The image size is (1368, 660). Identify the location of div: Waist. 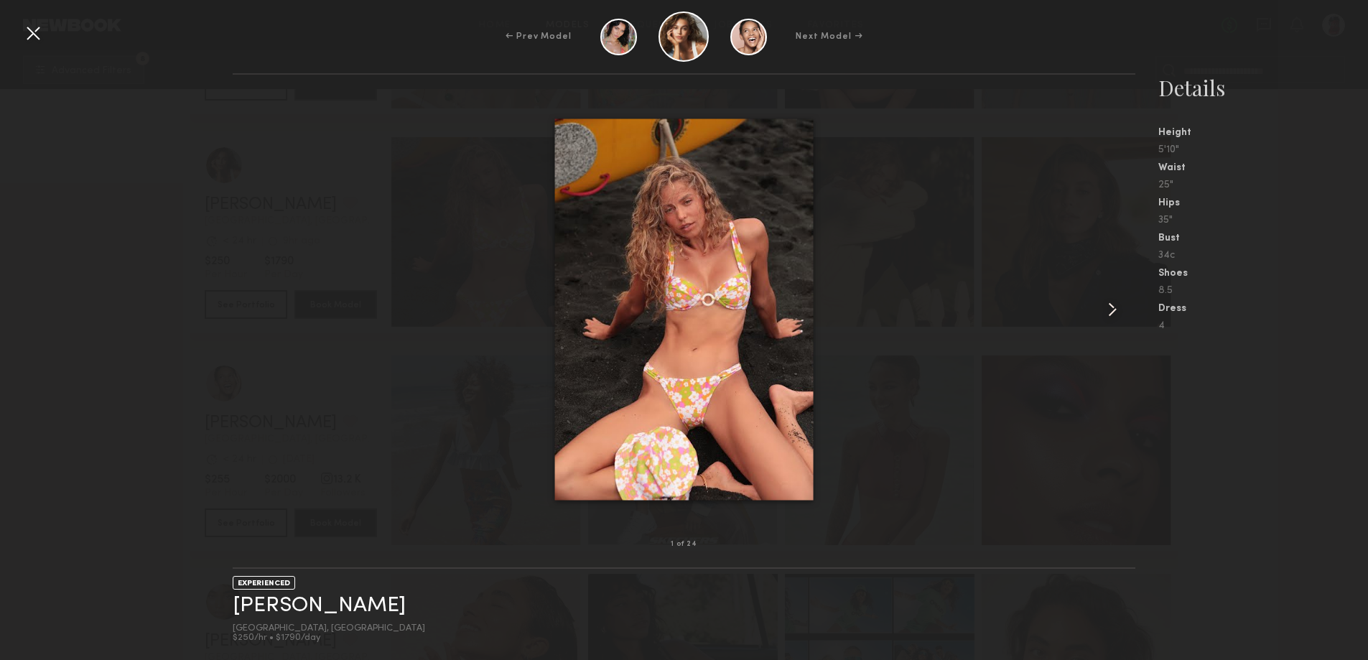
(1264, 168).